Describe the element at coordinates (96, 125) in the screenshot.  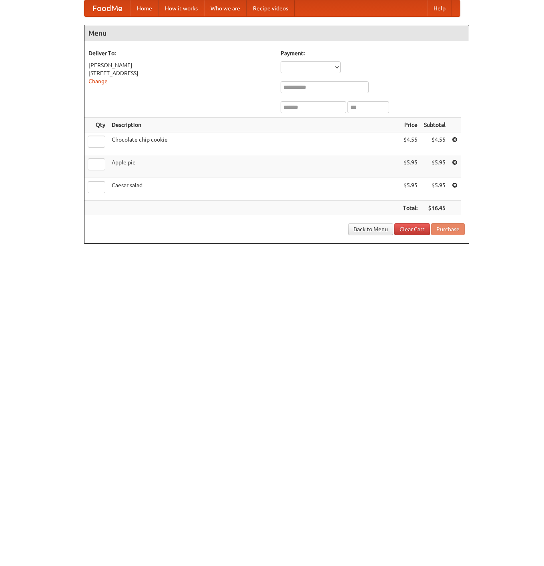
I see `th: Qty` at that location.